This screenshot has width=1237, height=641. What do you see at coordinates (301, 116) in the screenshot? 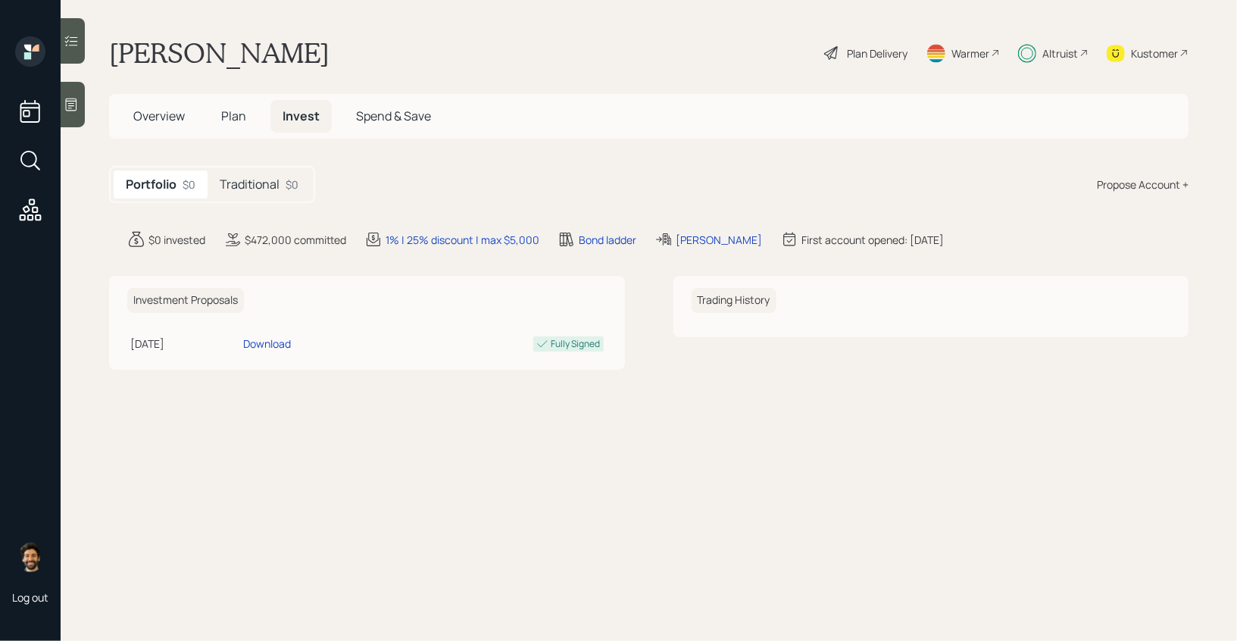
I see `span: Invest` at bounding box center [301, 116].